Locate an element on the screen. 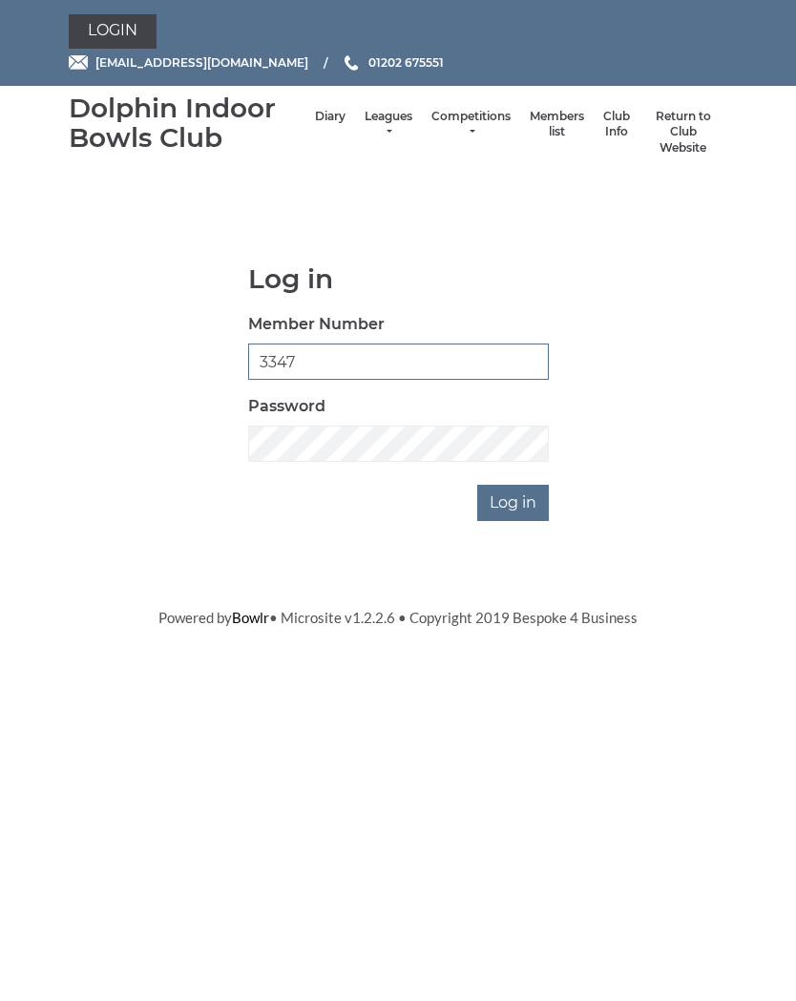 The image size is (796, 1001). a: Members list is located at coordinates (556, 124).